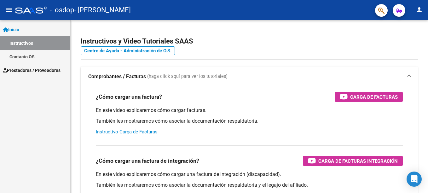 Image resolution: width=428 pixels, height=193 pixels. Describe the element at coordinates (250, 41) in the screenshot. I see `h2: Instructivos y Video Tutoriales SAAS` at that location.